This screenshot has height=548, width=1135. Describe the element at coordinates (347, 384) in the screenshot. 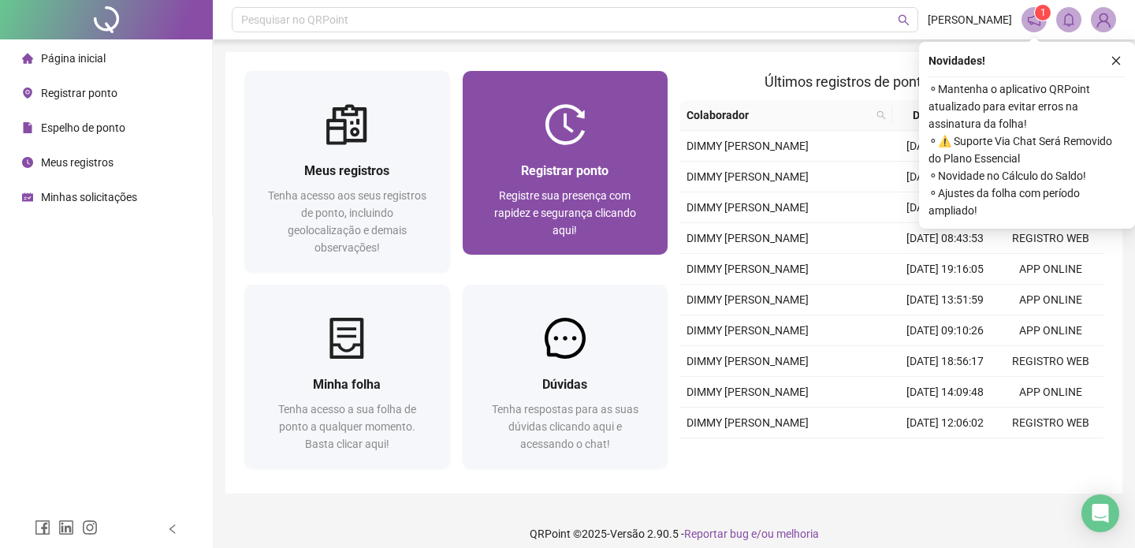

I see `span: Minha folha` at that location.